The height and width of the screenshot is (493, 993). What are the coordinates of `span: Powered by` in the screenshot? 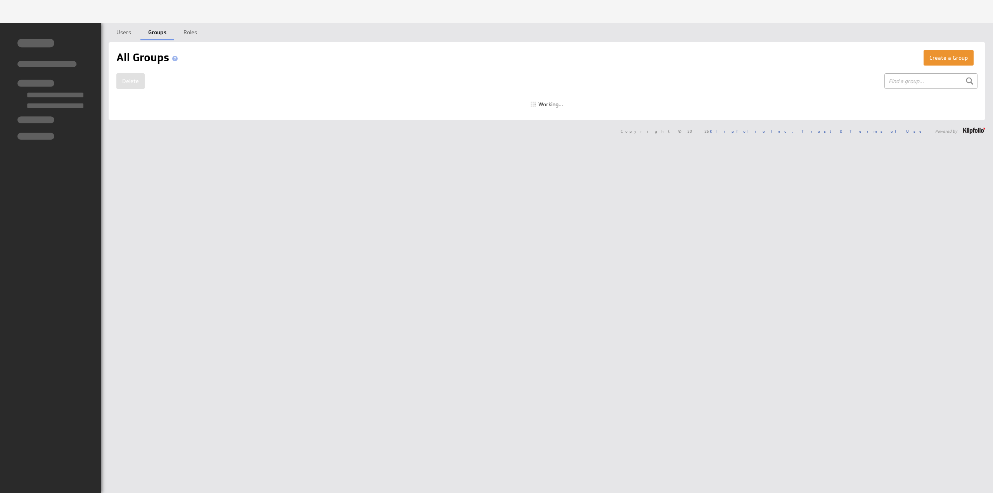 It's located at (946, 131).